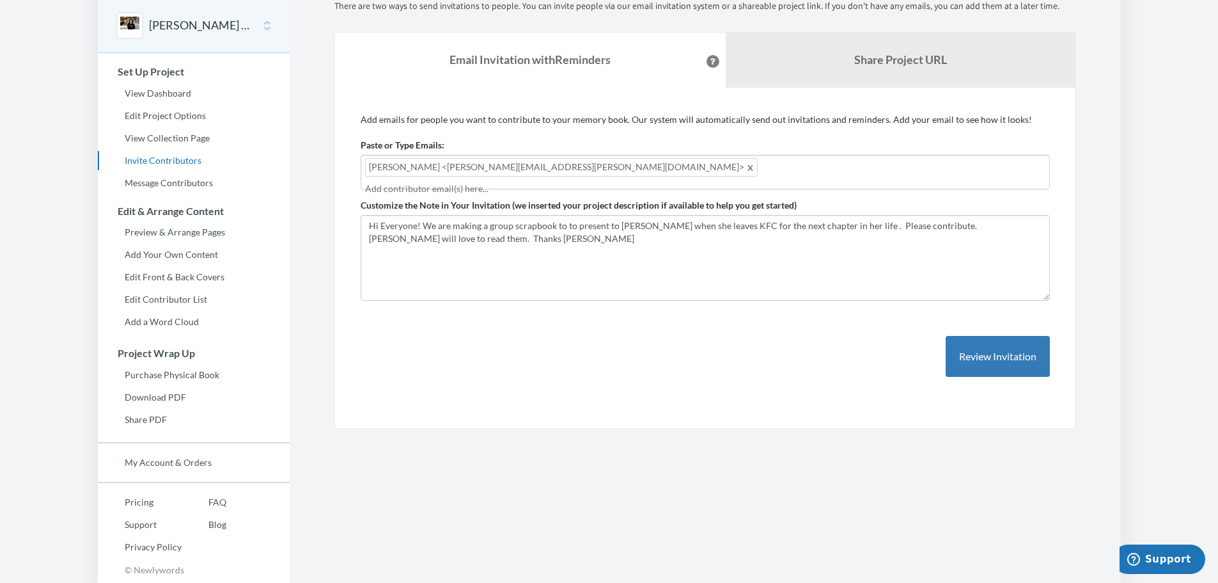 This screenshot has height=583, width=1218. I want to click on p: © Newlywords, so click(194, 569).